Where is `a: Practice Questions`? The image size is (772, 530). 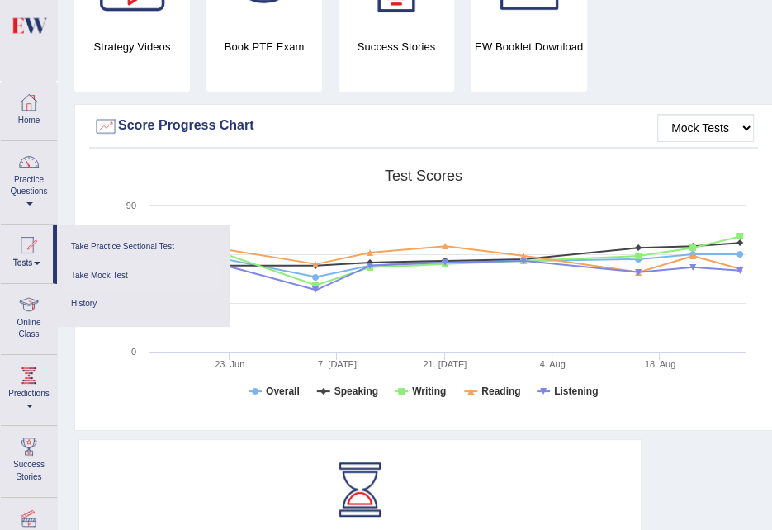
a: Practice Questions is located at coordinates (29, 180).